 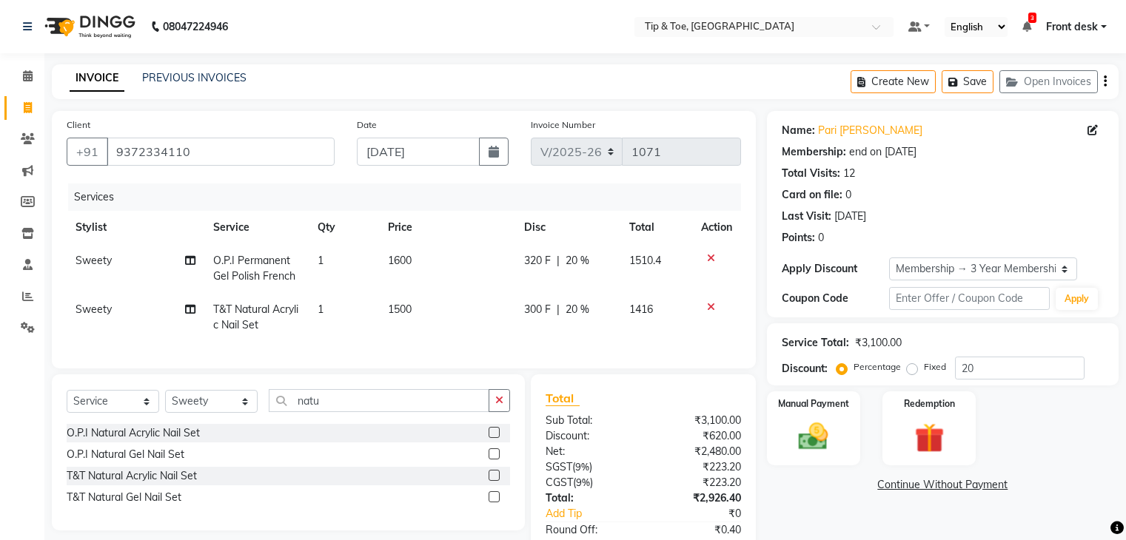 I want to click on div: Membership:, so click(x=813, y=152).